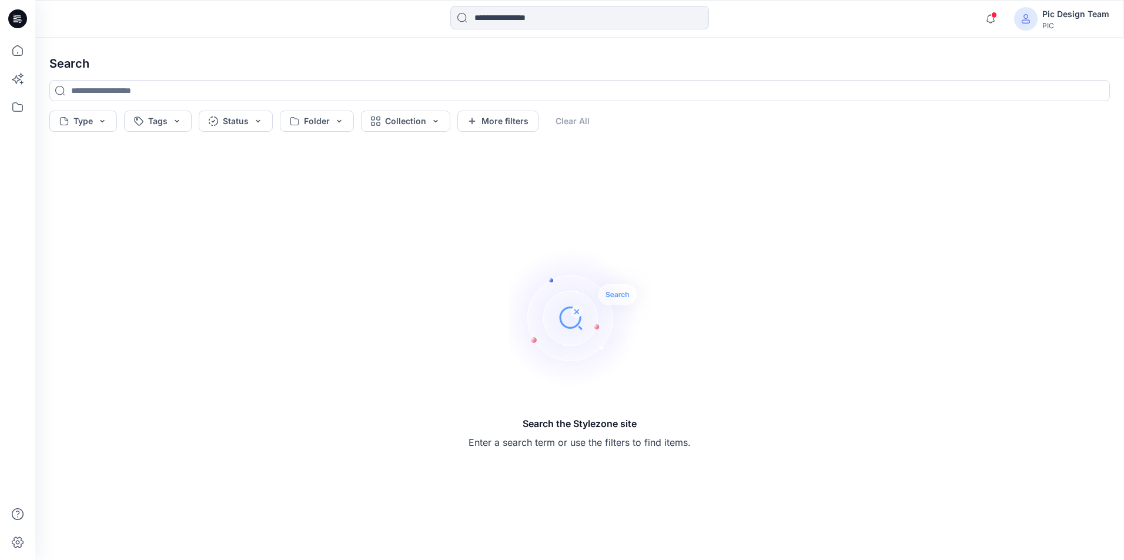  Describe the element at coordinates (580, 442) in the screenshot. I see `p: Enter a search term or use the filters to find items.` at that location.